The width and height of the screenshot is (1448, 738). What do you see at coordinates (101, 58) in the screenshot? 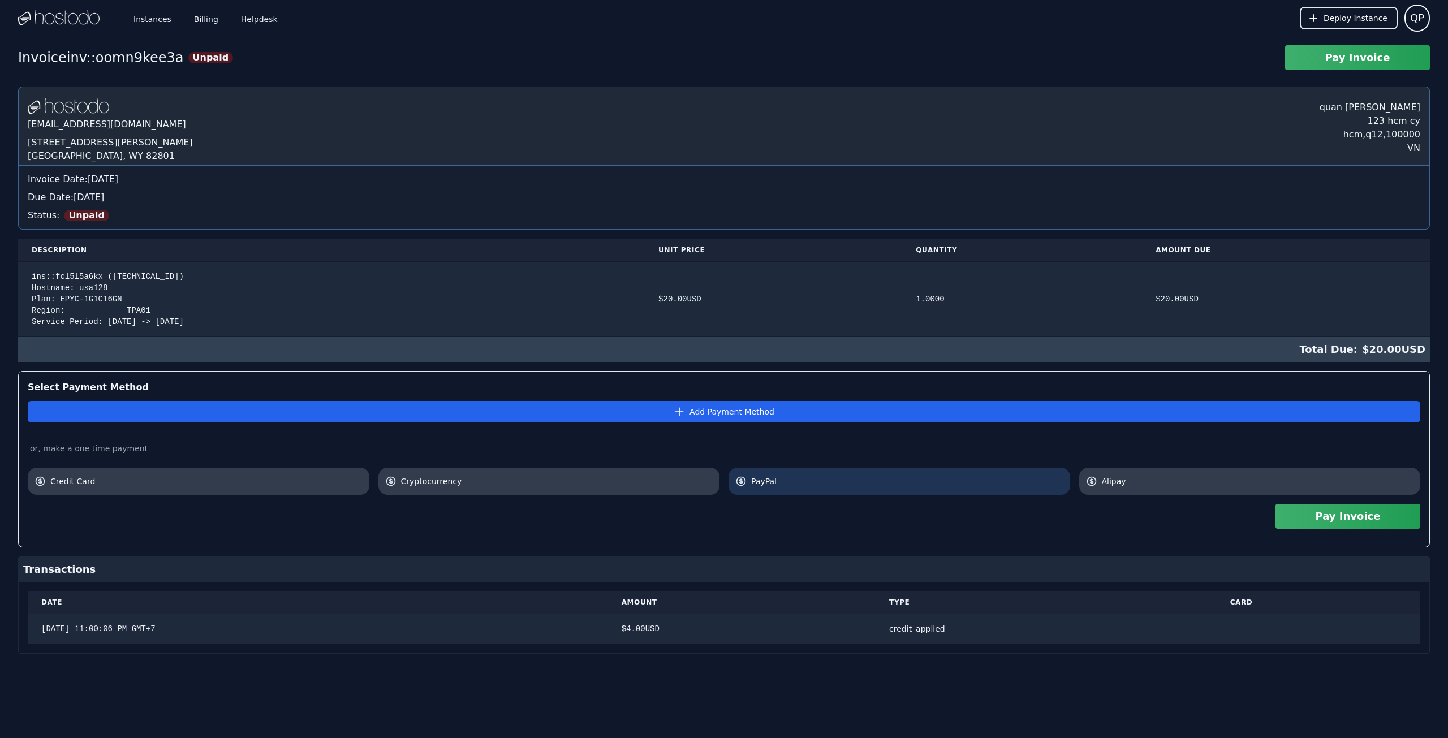
I see `div: Invoice inv::oomn9kee3a` at bounding box center [101, 58].